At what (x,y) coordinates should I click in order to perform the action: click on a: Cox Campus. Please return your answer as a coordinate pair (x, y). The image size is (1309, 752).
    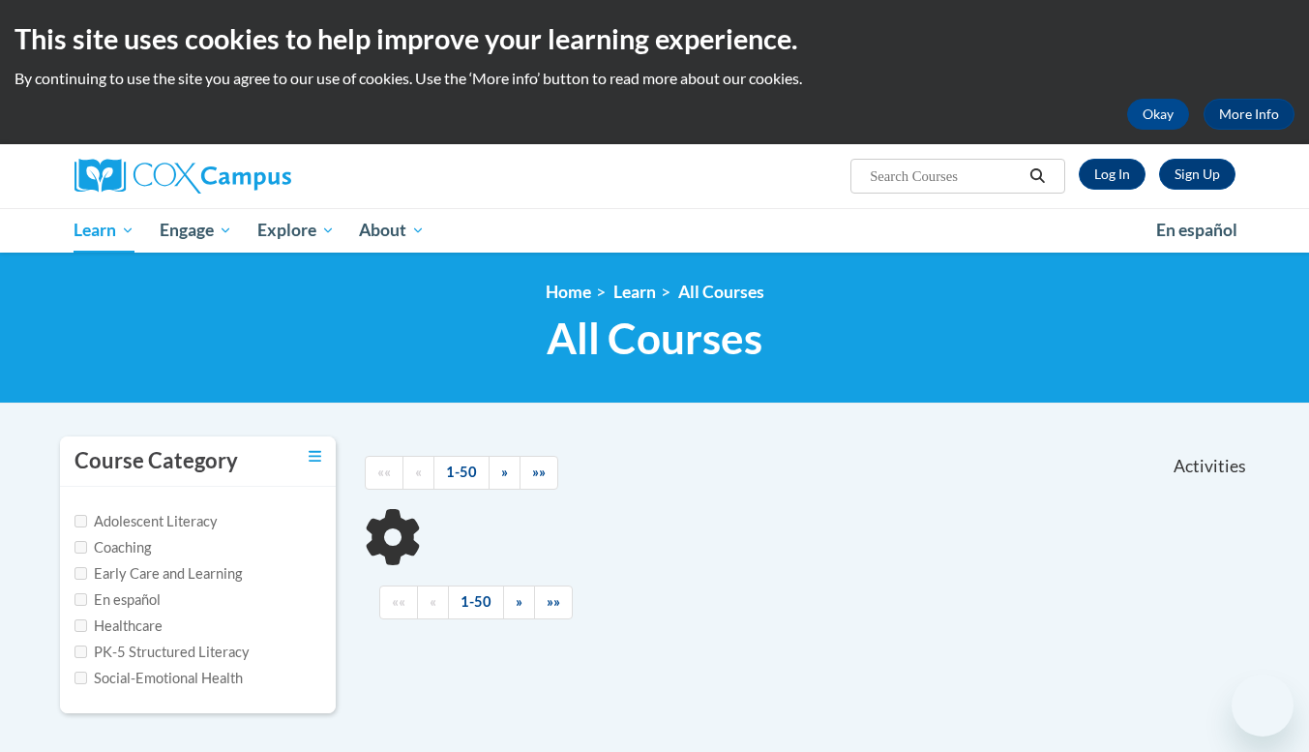
    Looking at the image, I should click on (258, 176).